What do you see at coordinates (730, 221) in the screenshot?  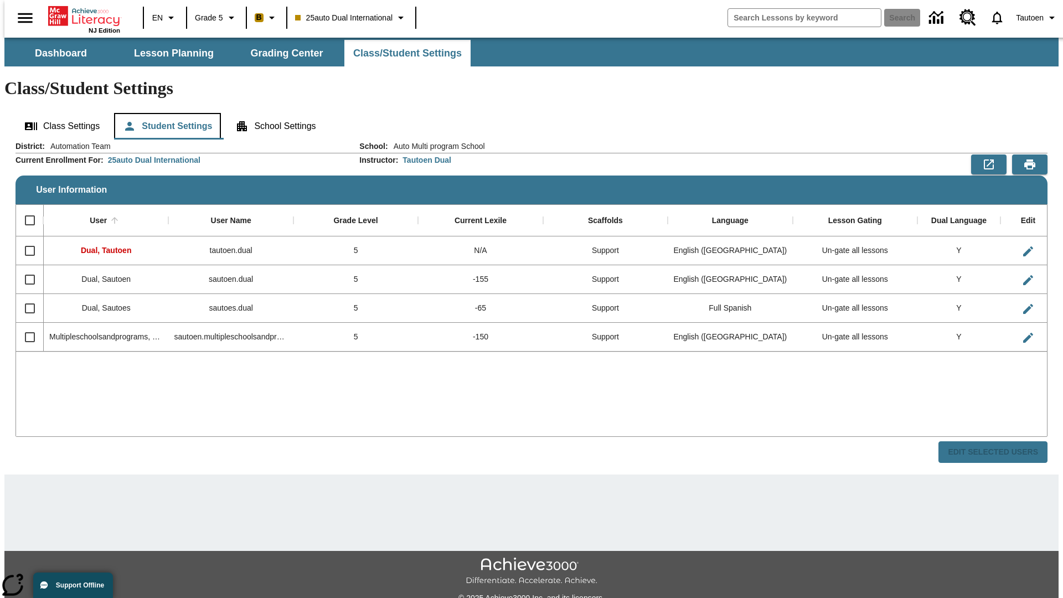 I see `div: Language` at bounding box center [730, 221].